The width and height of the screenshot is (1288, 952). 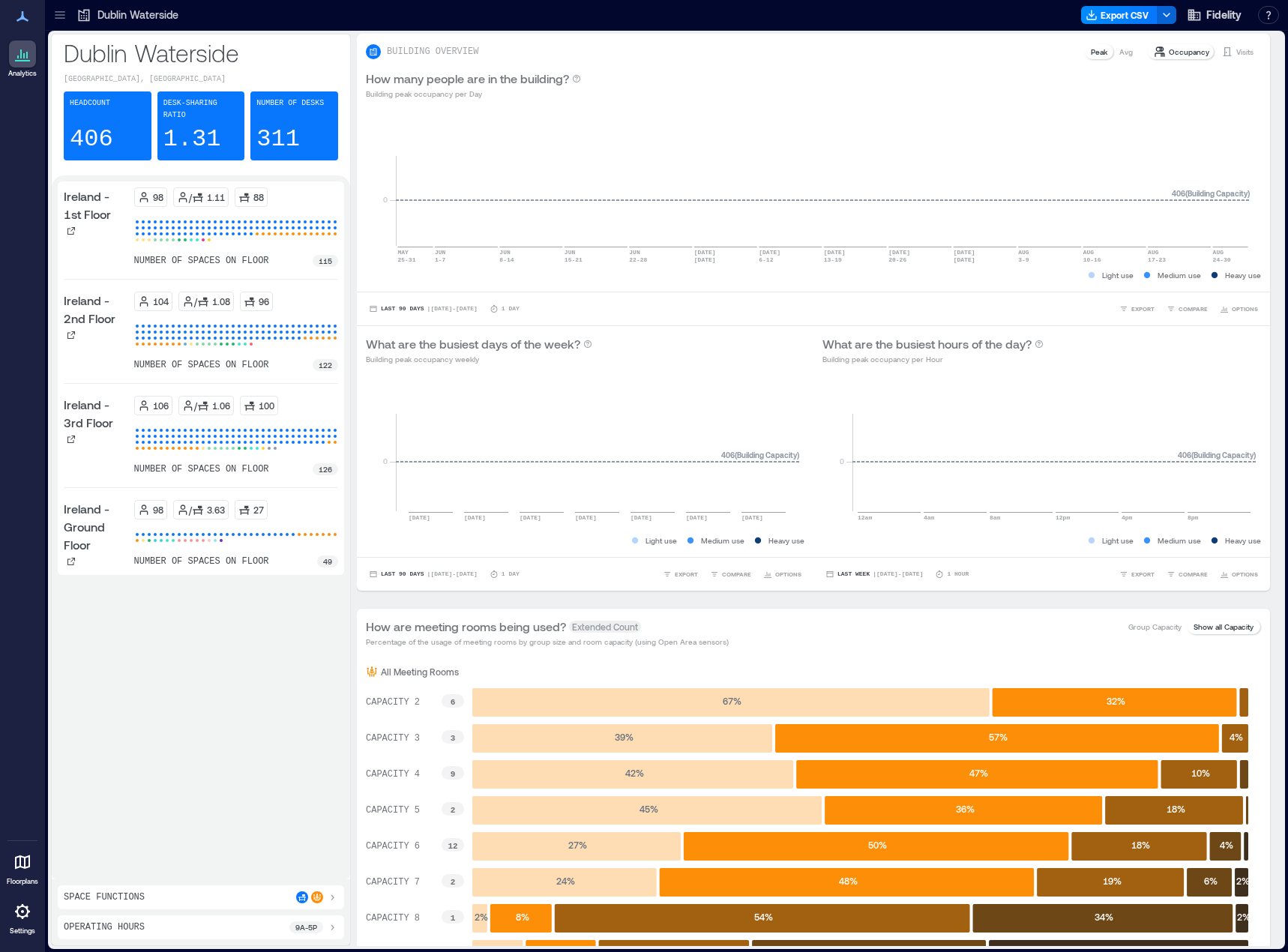 What do you see at coordinates (467, 79) in the screenshot?
I see `p: How many people are in the building?` at bounding box center [467, 79].